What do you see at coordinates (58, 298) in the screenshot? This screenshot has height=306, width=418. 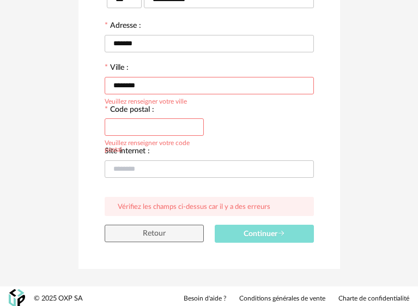 I see `div: © 2025 OXP SA` at bounding box center [58, 298].